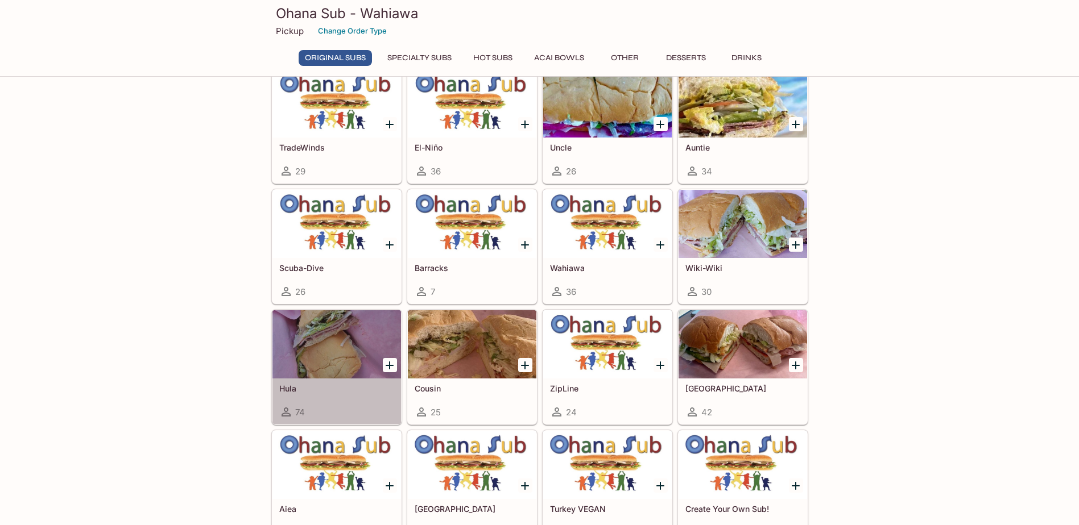 This screenshot has height=525, width=1079. I want to click on h5: Create Your Own Sub!, so click(743, 509).